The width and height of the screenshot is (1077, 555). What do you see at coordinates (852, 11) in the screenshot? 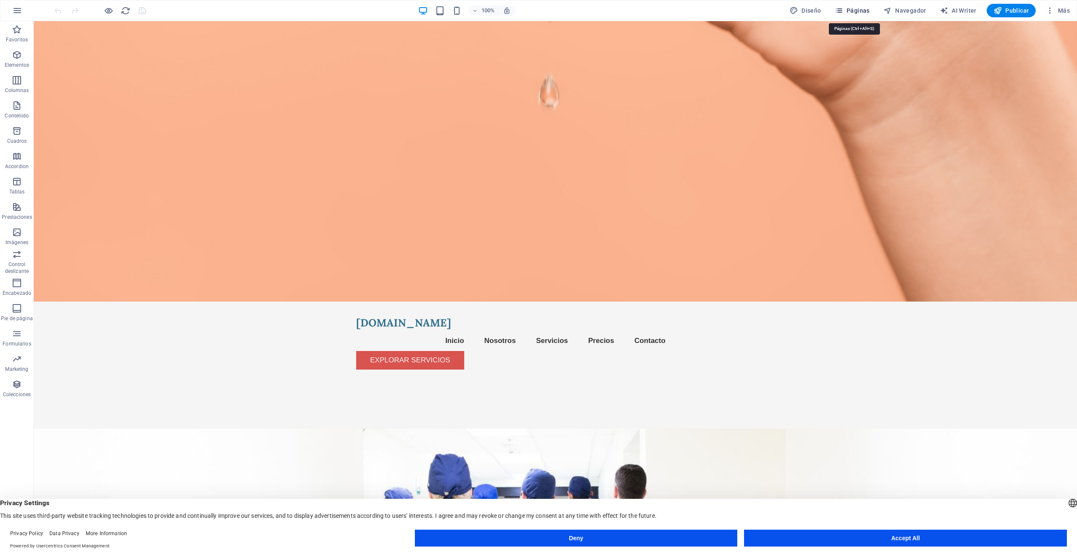
I see `span: Páginas` at bounding box center [852, 11].